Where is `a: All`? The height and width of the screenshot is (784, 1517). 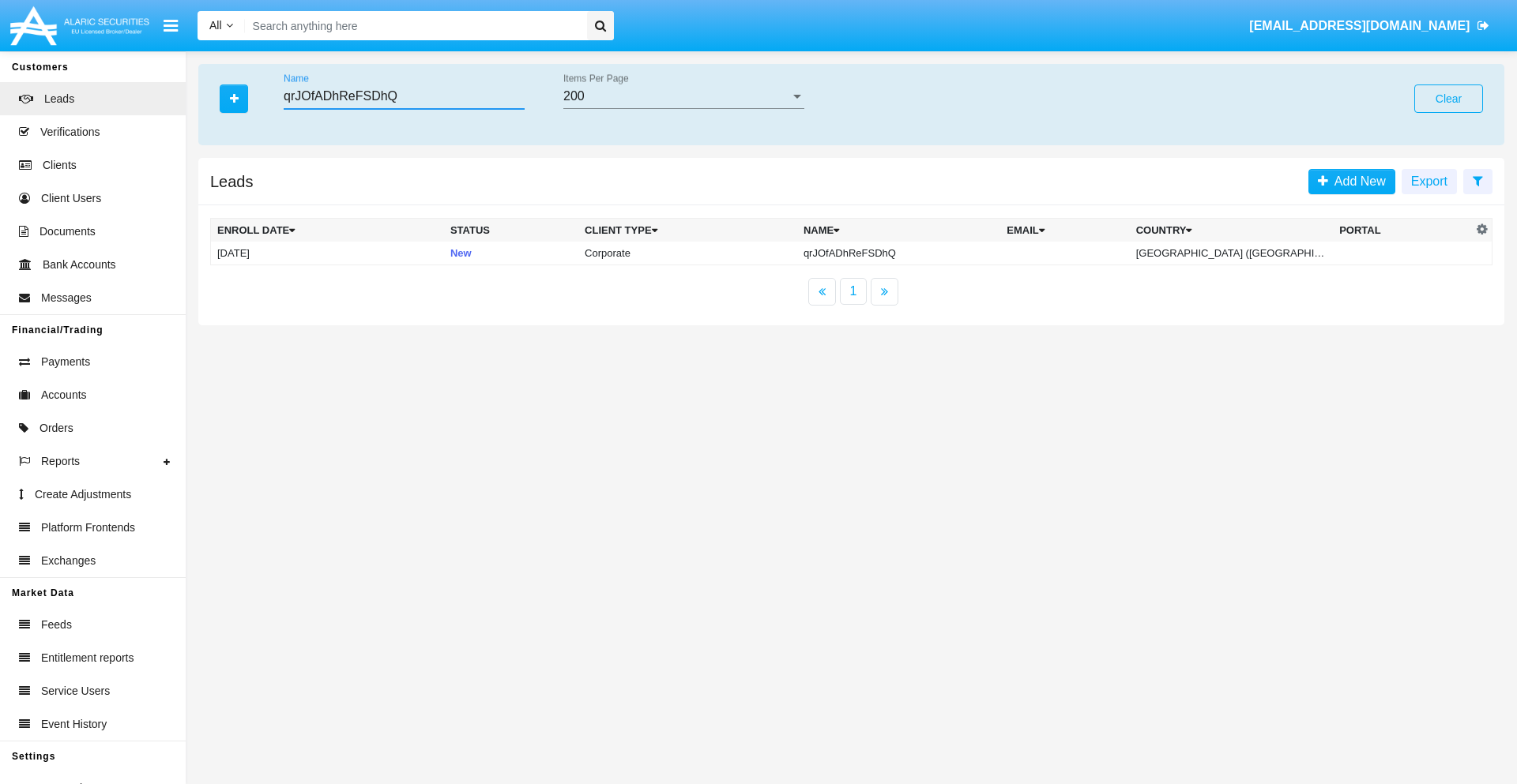
a: All is located at coordinates (221, 26).